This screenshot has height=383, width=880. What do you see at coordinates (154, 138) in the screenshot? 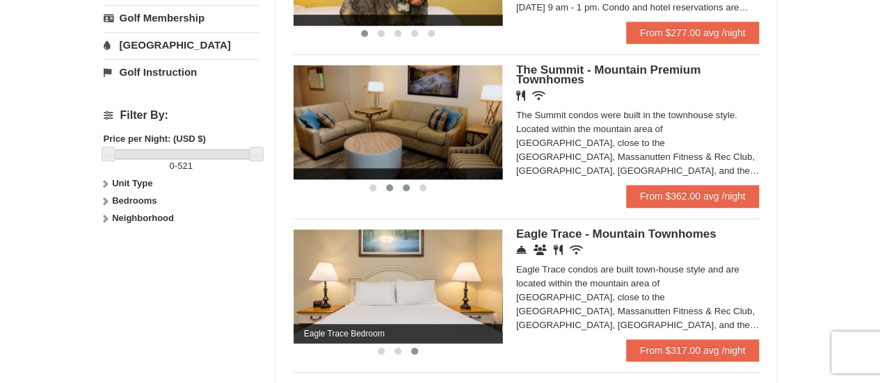
I see `strong: Price per Night: (USD $)` at bounding box center [154, 138].